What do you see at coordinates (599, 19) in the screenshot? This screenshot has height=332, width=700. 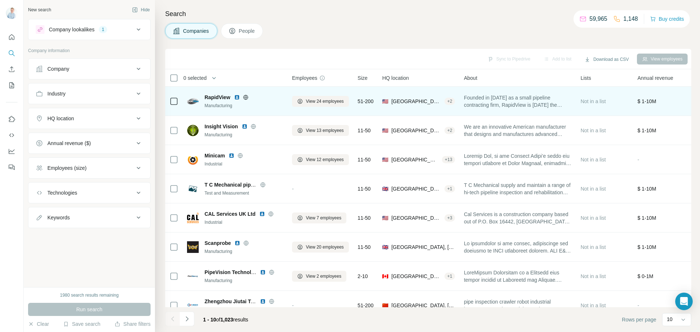 I see `p: 59,965` at bounding box center [599, 19].